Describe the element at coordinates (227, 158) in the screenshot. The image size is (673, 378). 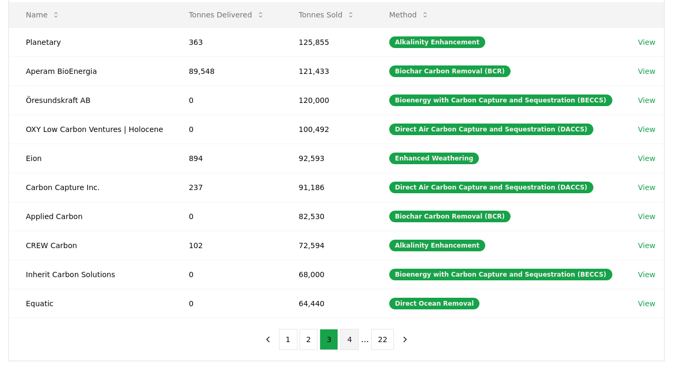
I see `td: 894` at that location.